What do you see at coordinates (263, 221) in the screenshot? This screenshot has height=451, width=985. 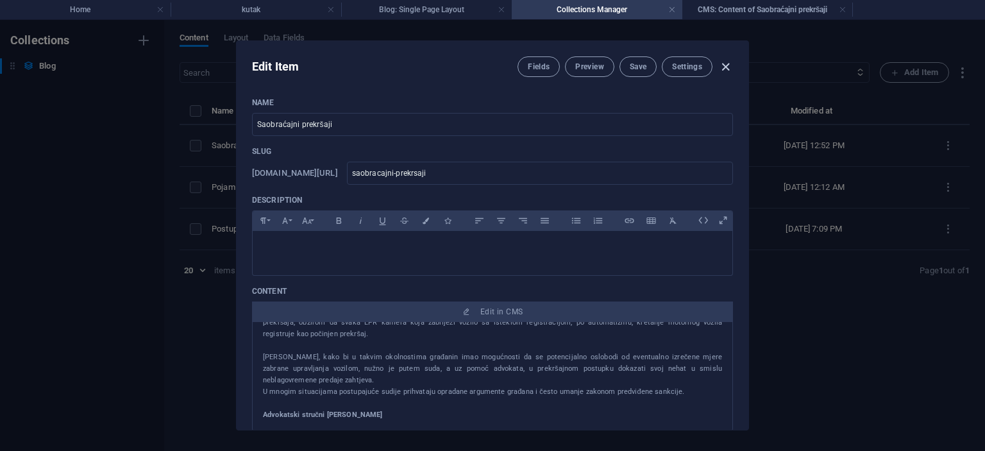 I see `button: Paragraph Format` at bounding box center [263, 221].